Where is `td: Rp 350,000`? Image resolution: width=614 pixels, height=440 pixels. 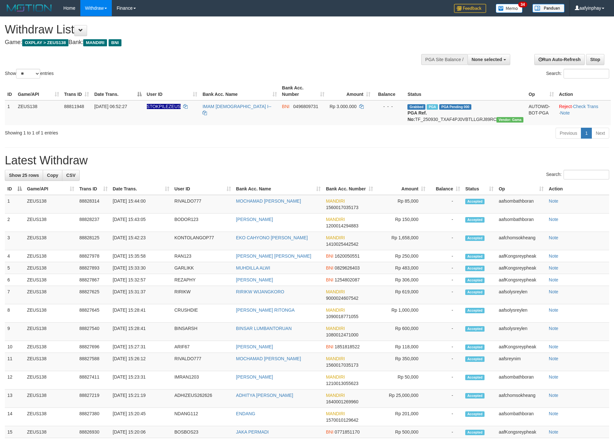
td: Rp 350,000 is located at coordinates (402, 362).